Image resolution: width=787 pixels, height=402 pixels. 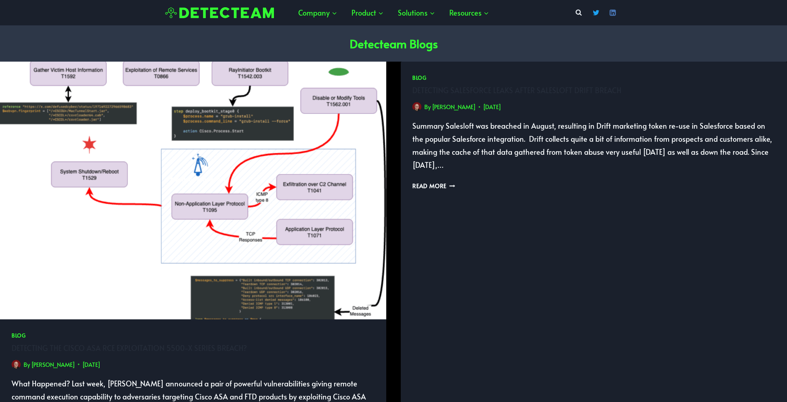 What do you see at coordinates (219, 13) in the screenshot?
I see `img: Detecteam` at bounding box center [219, 13].